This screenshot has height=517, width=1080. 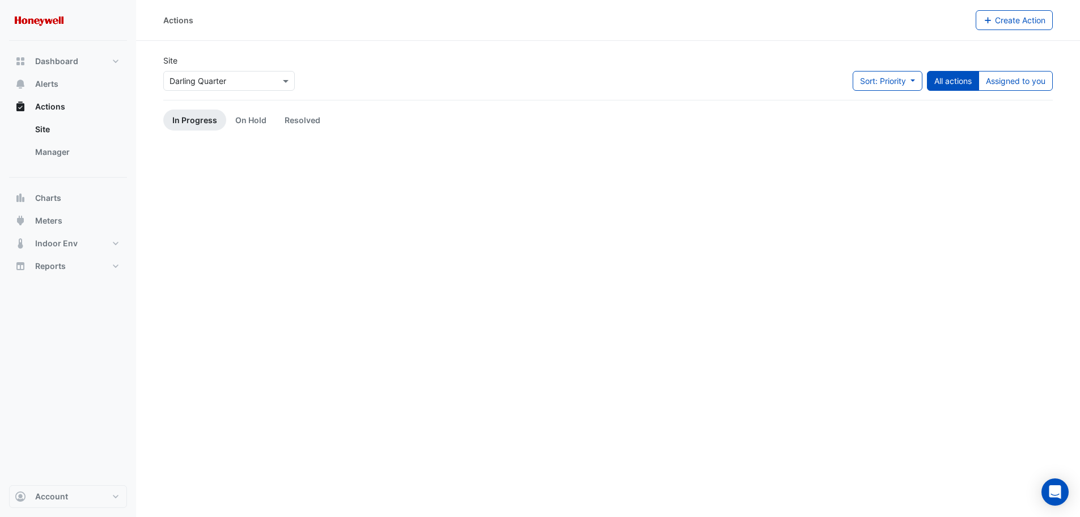 What do you see at coordinates (1016, 81) in the screenshot?
I see `button: Assigned to you` at bounding box center [1016, 81].